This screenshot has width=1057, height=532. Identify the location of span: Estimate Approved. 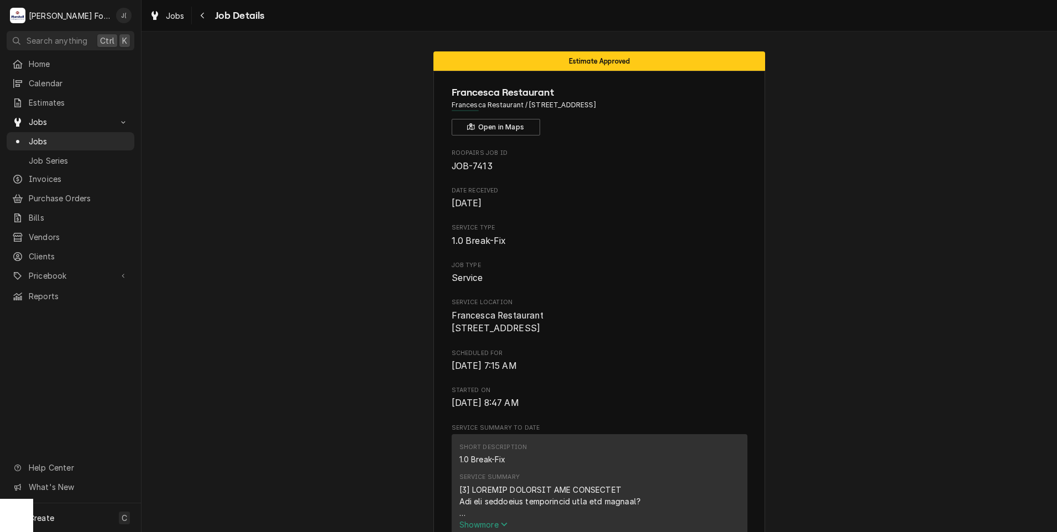
(600, 61).